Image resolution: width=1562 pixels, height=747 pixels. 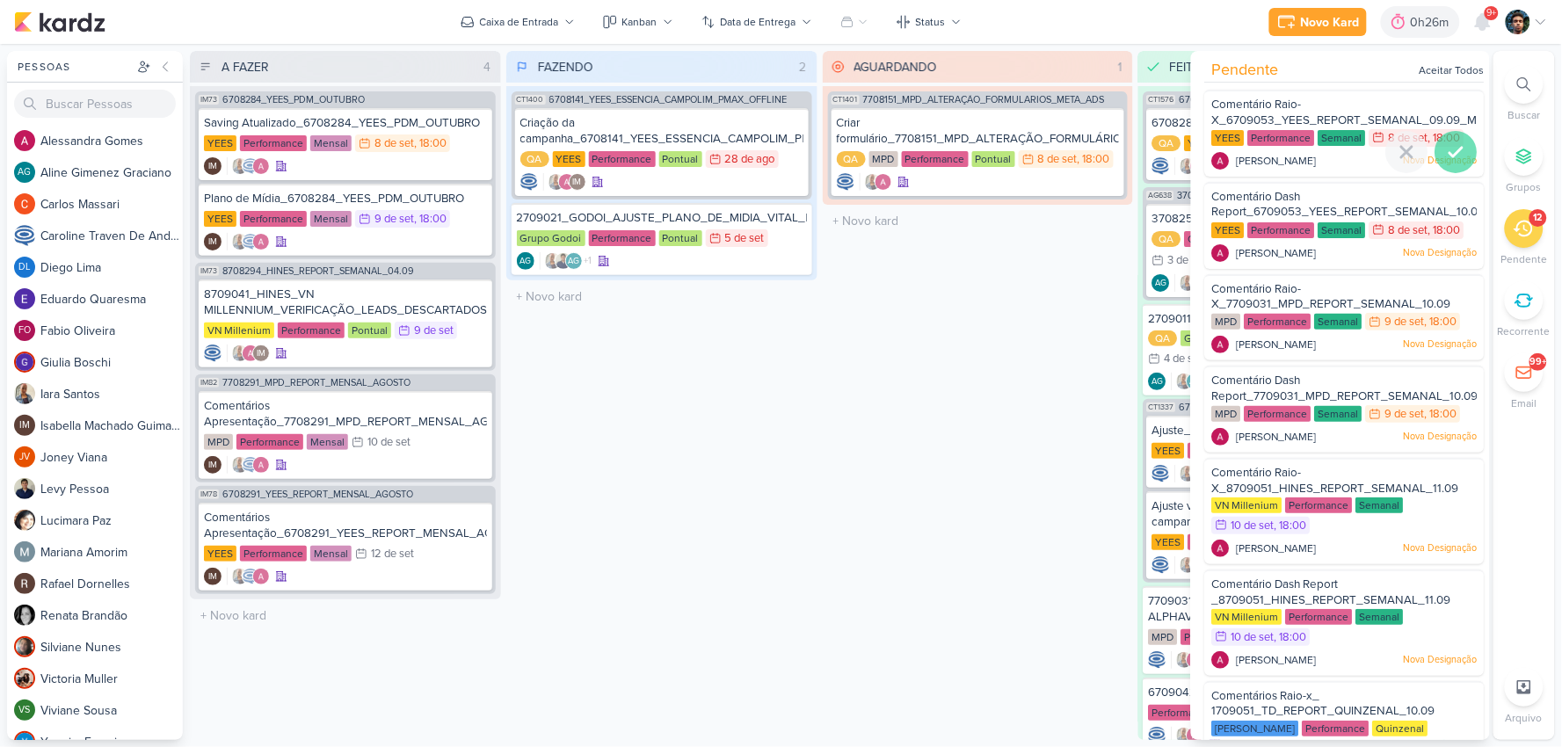 What do you see at coordinates (248, 577) in the screenshot?
I see `div: Colaboradores: Iara Santos, Caroline Traven De Andrade, Alessandra Gomes` at bounding box center [248, 577].